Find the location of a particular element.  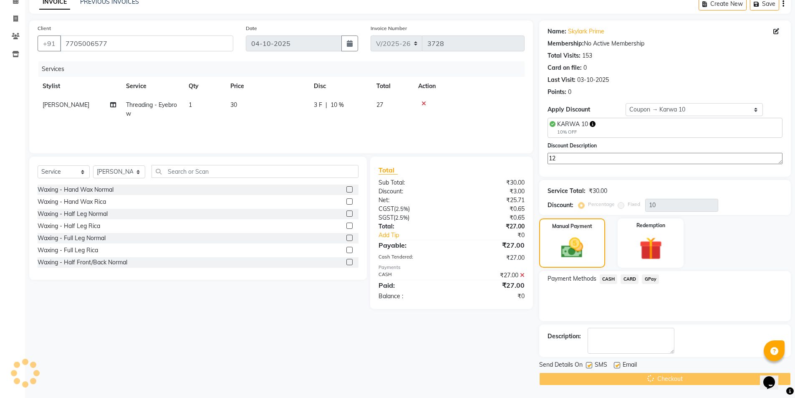

input: Search by Name/Mobile/Email/Code is located at coordinates (147, 43).